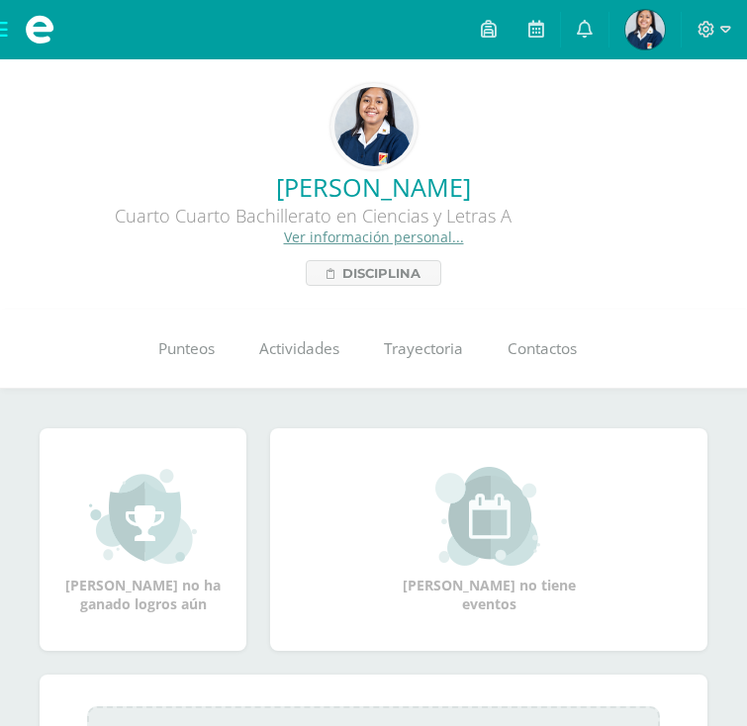  What do you see at coordinates (299, 348) in the screenshot?
I see `span: Actividades` at bounding box center [299, 348].